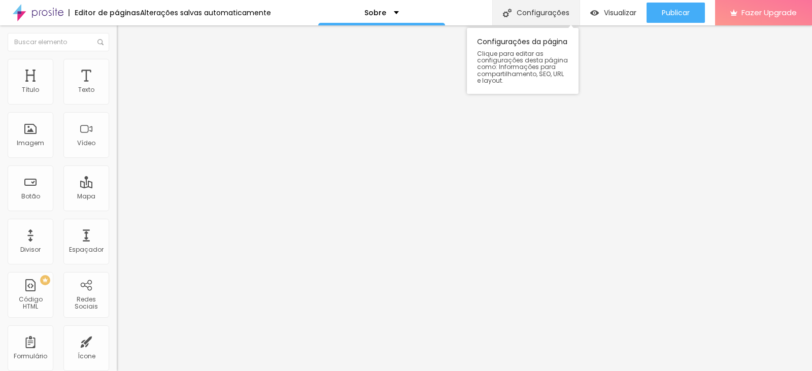  What do you see at coordinates (58, 42) in the screenshot?
I see `input: Buscar elemento` at bounding box center [58, 42].